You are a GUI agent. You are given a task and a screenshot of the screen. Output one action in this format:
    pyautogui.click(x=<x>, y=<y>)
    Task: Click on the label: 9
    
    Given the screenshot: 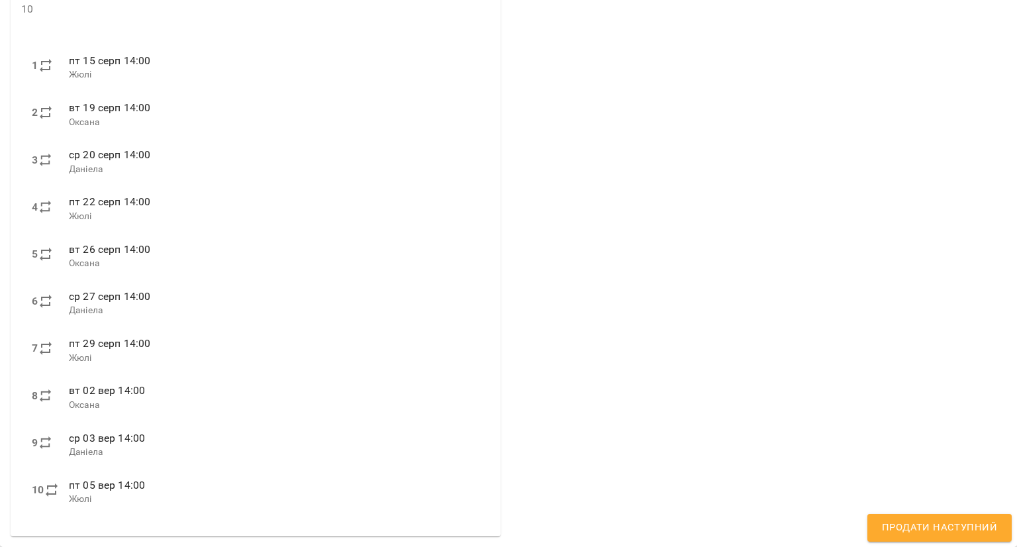 What is the action you would take?
    pyautogui.click(x=34, y=443)
    